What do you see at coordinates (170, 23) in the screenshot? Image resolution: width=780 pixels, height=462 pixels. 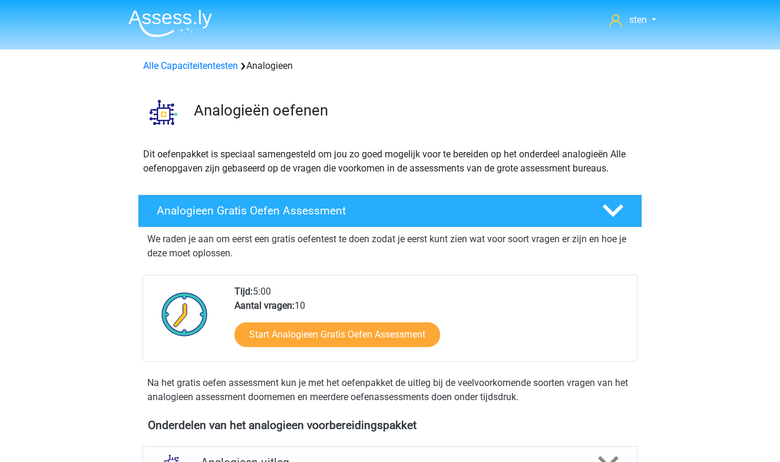 I see `img: Assessly` at bounding box center [170, 23].